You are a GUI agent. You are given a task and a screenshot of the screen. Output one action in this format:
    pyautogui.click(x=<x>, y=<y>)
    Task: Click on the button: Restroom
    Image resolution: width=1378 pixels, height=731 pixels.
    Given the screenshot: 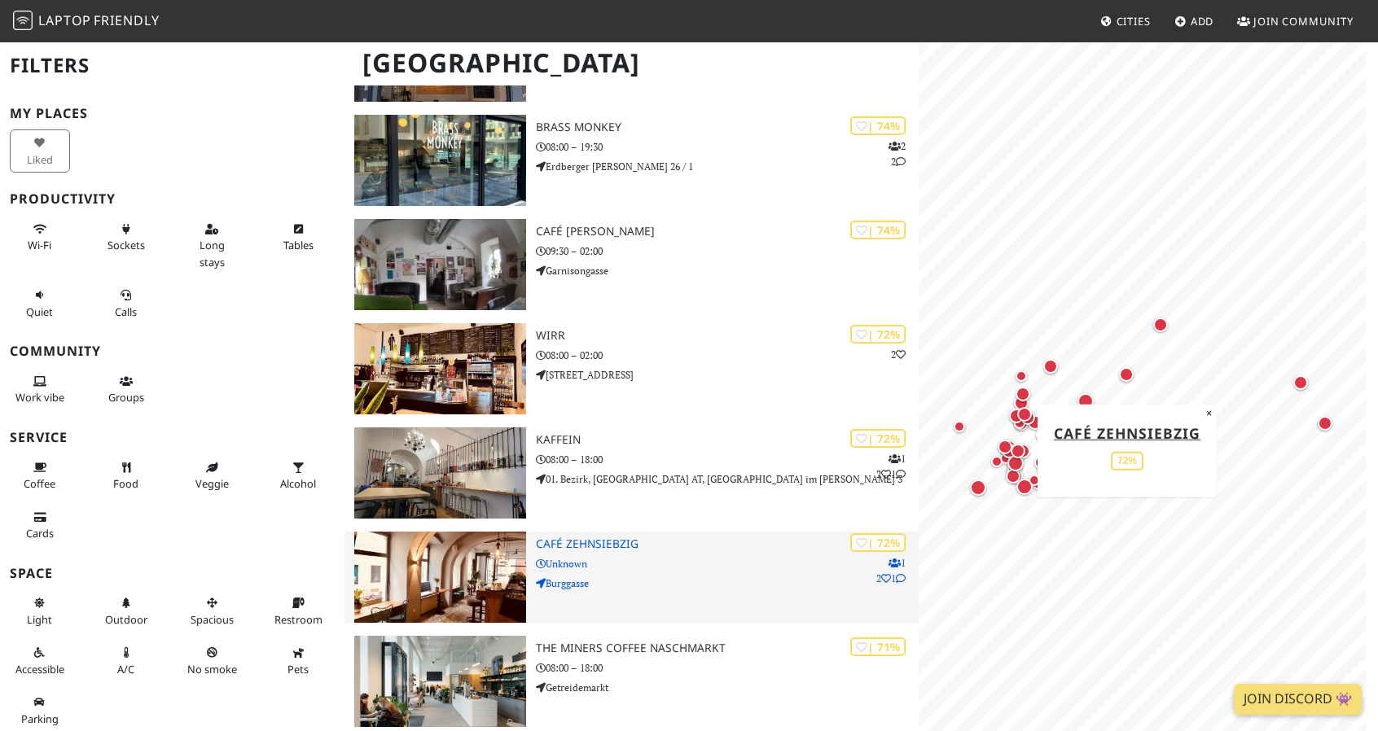 What is the action you would take?
    pyautogui.click(x=298, y=611)
    